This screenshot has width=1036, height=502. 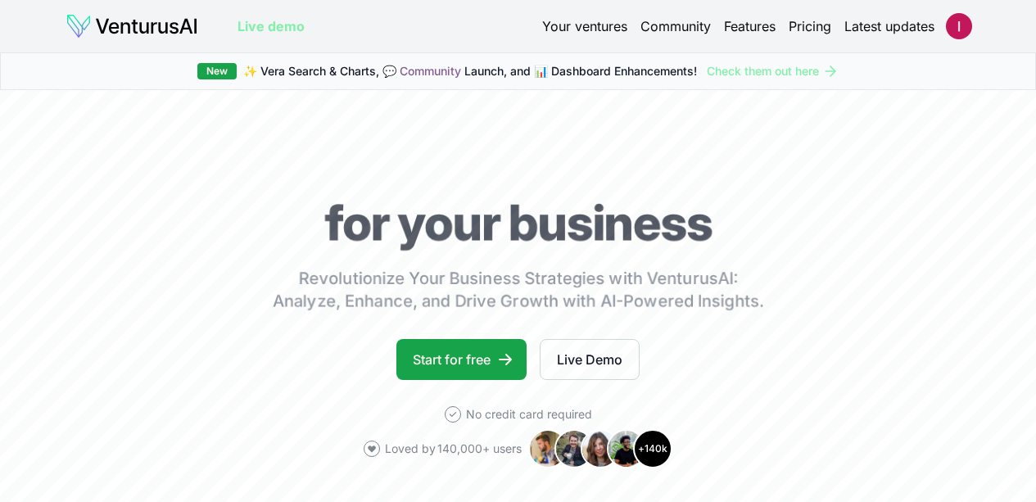 What do you see at coordinates (132, 26) in the screenshot?
I see `img: logo` at bounding box center [132, 26].